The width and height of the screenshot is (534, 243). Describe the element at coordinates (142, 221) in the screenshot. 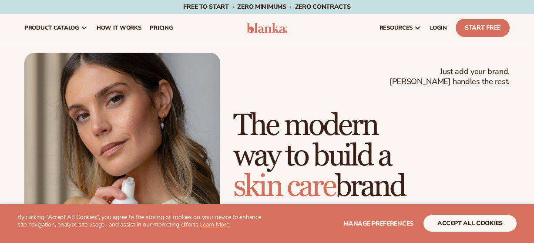

I see `p: By clicking "Accept All Cookies", you agree to the storing of cookies on your device to enhance s...` at that location.